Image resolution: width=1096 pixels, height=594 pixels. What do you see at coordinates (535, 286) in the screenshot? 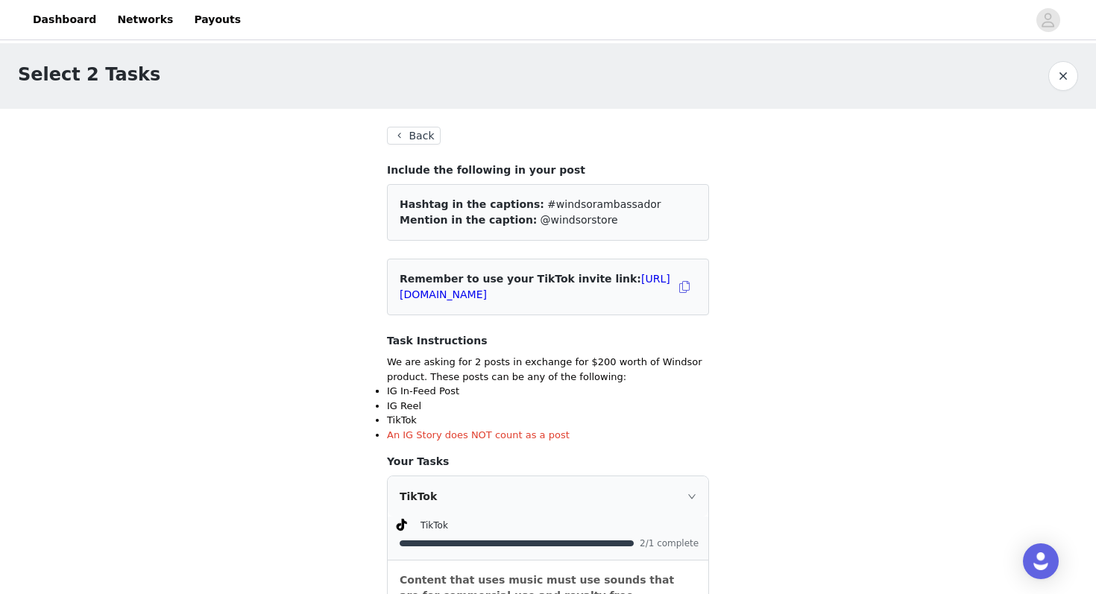
I see `span: Remember to use your TikTok invite link:` at bounding box center [535, 286].